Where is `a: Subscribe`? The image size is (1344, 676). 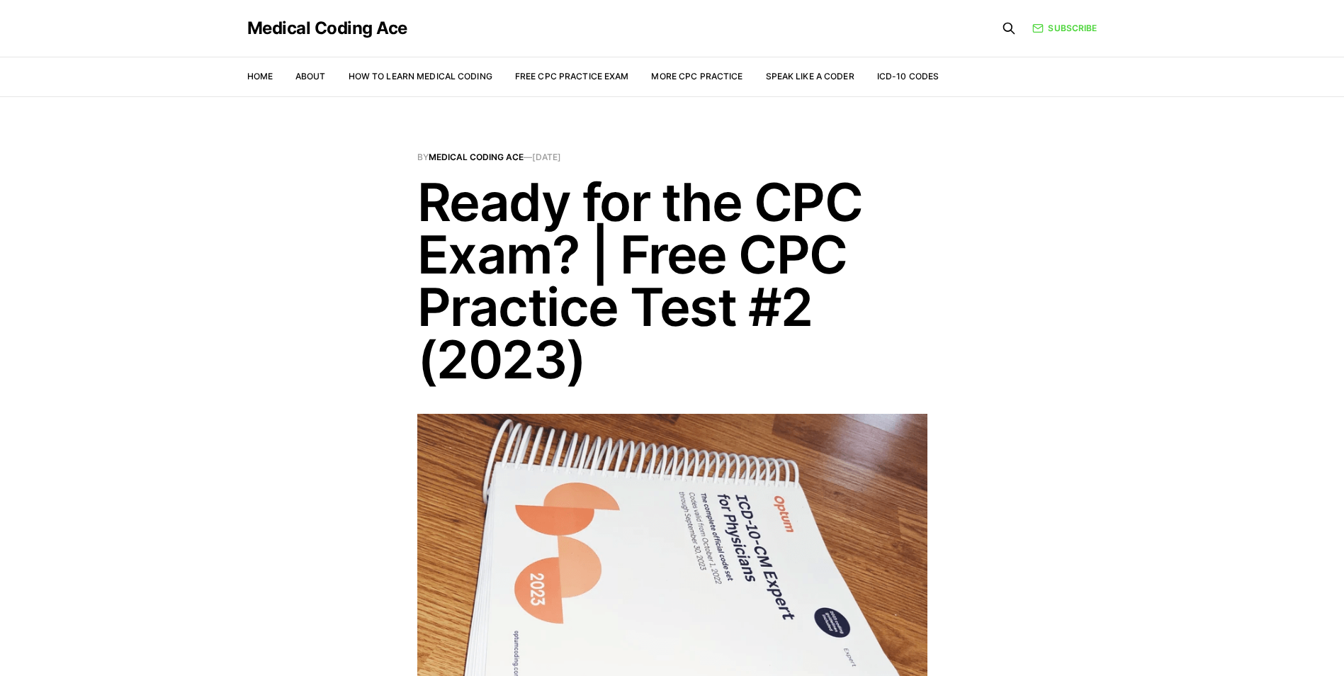
a: Subscribe is located at coordinates (1064, 28).